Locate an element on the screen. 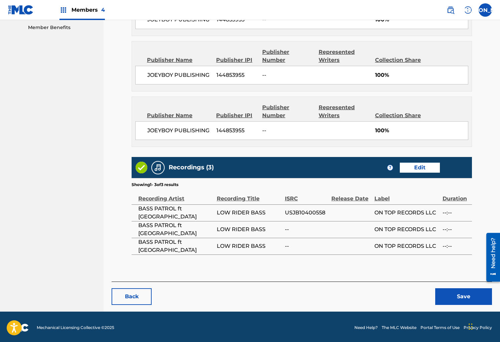 The image size is (500, 342). div: User Menu is located at coordinates (485, 10).